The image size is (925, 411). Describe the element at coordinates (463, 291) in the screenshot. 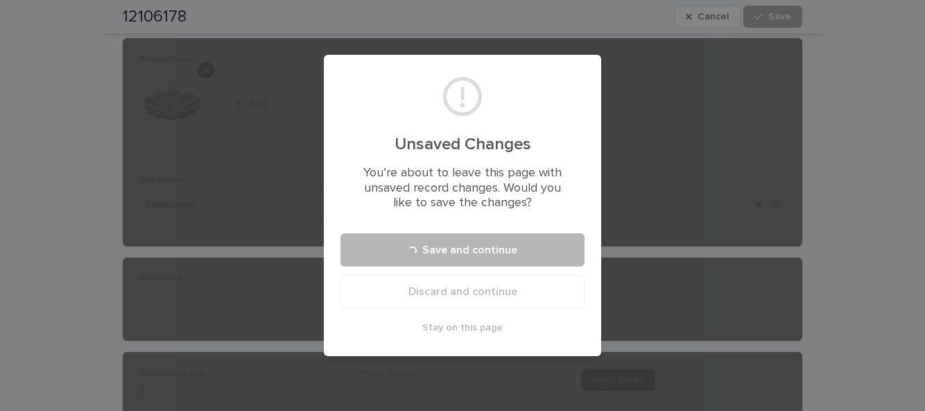

I see `button: Discard and continue` at that location.